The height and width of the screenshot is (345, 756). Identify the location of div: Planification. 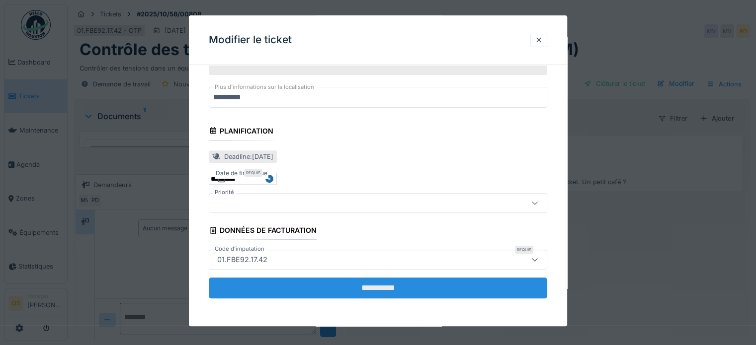
(241, 132).